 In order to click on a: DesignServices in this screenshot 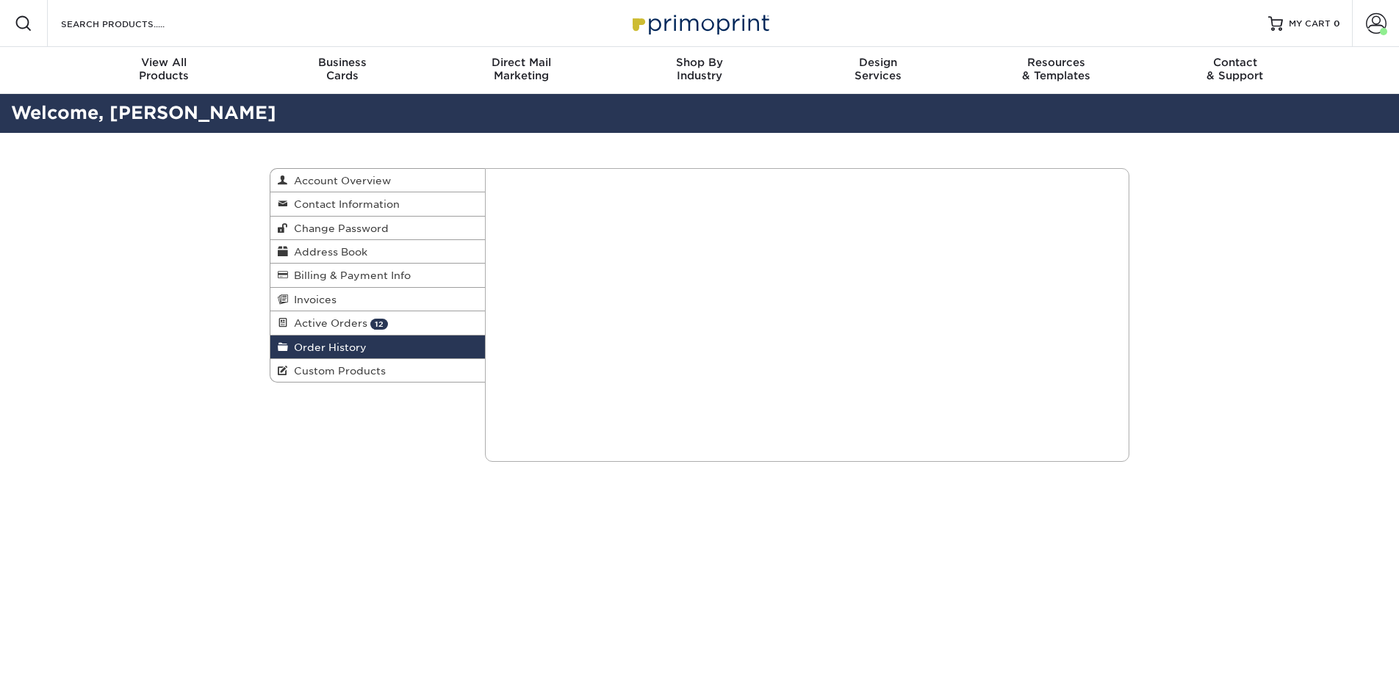, I will do `click(877, 71)`.